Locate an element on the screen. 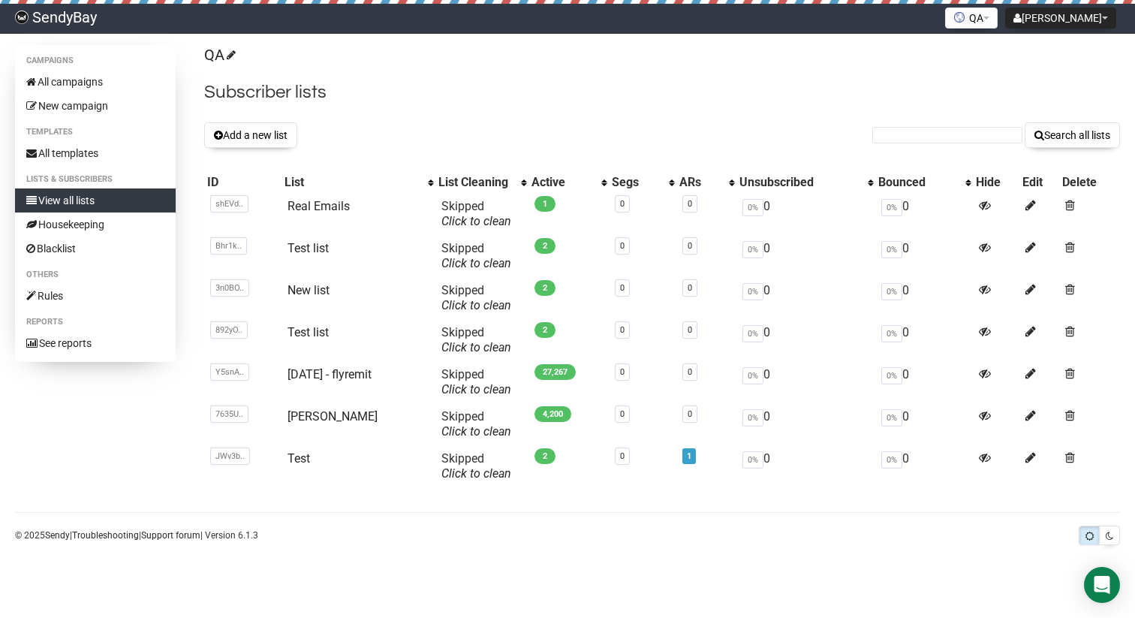 Image resolution: width=1135 pixels, height=618 pixels. span: JWv3b.. is located at coordinates (230, 456).